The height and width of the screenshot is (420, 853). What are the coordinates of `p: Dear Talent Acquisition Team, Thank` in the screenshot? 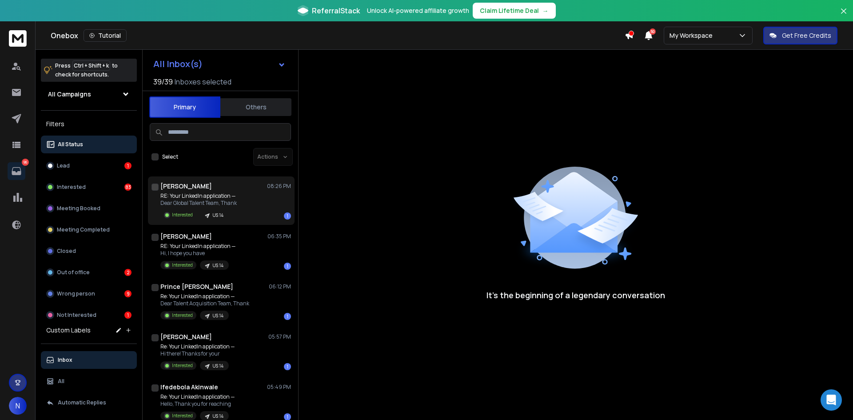 It's located at (205, 303).